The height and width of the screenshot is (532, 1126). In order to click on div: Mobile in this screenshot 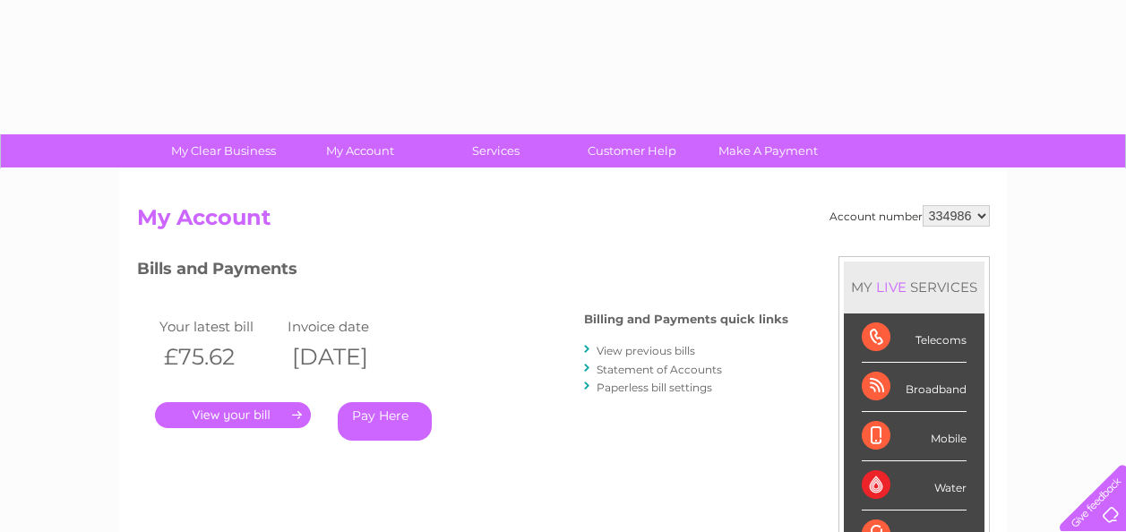, I will do `click(913, 436)`.